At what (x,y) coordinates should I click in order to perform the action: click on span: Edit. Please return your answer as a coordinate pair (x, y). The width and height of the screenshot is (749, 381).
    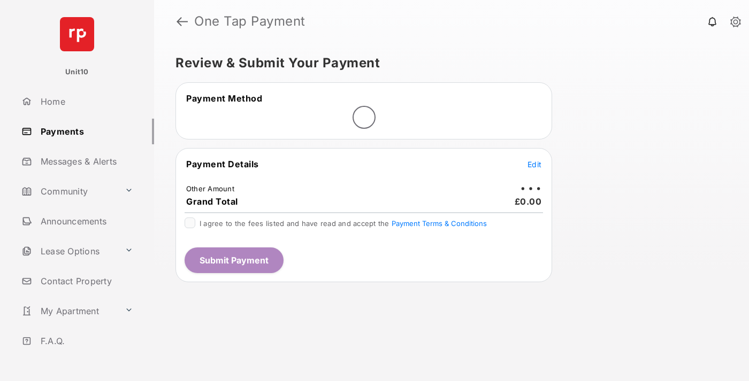
    Looking at the image, I should click on (534, 164).